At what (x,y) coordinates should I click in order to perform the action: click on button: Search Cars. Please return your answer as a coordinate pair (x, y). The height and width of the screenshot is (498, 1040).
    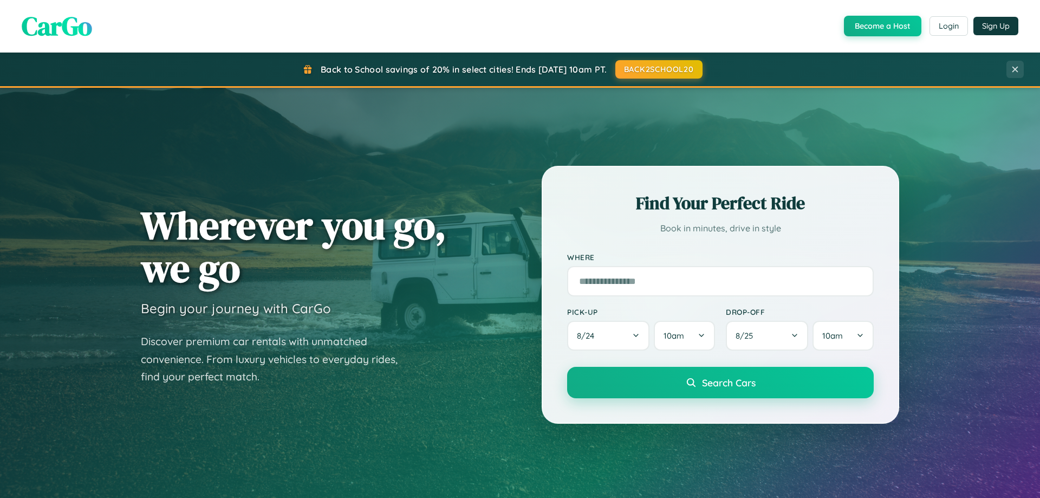
    Looking at the image, I should click on (721, 383).